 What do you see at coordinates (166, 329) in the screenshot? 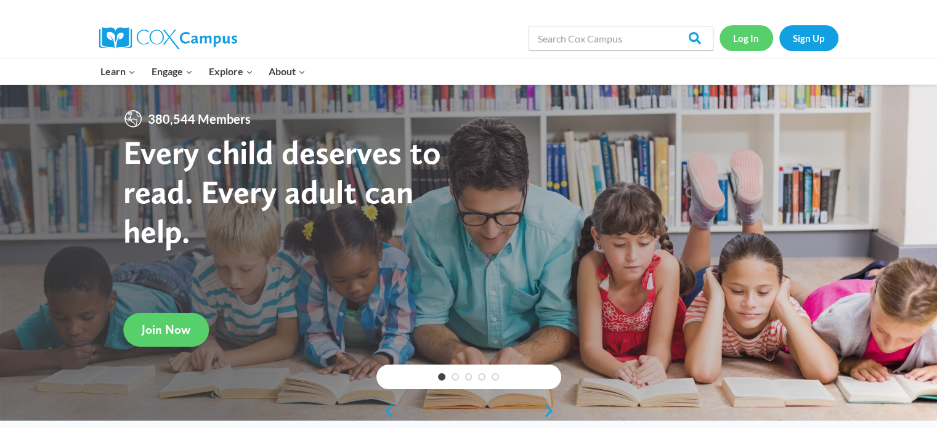
I see `span: Join Now` at bounding box center [166, 329].